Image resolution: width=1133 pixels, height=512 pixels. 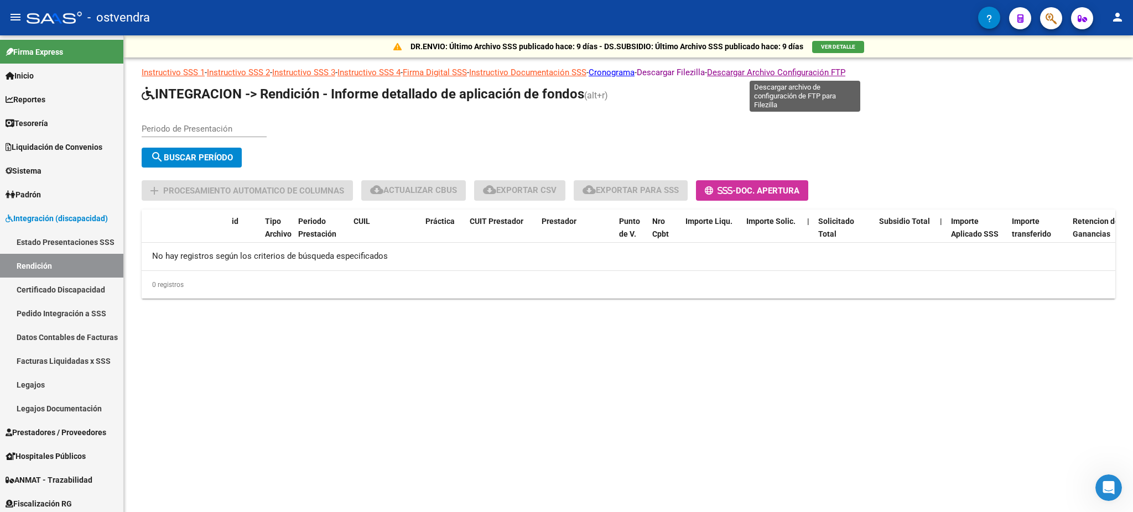 I want to click on span: id, so click(x=235, y=221).